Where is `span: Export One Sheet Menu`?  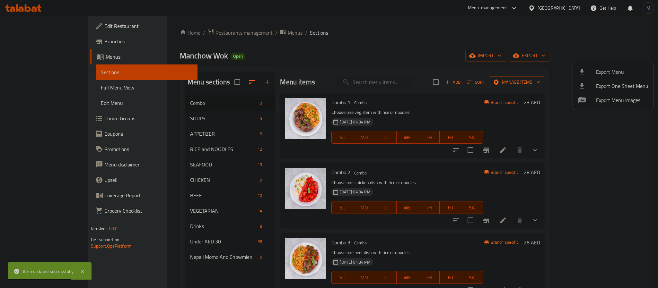
span: Export One Sheet Menu is located at coordinates (622, 86).